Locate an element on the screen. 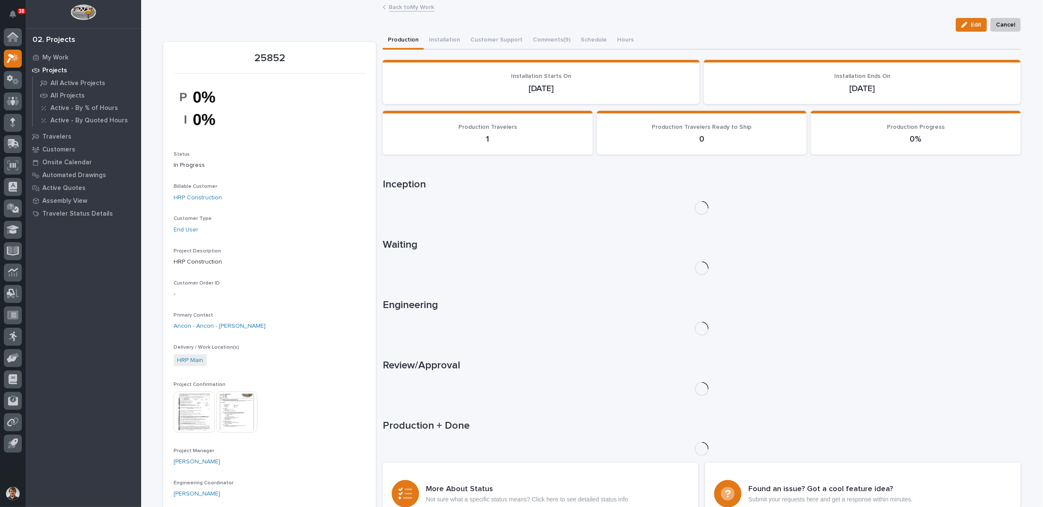  span: Production Travelers Ready to Ship is located at coordinates (702, 127).